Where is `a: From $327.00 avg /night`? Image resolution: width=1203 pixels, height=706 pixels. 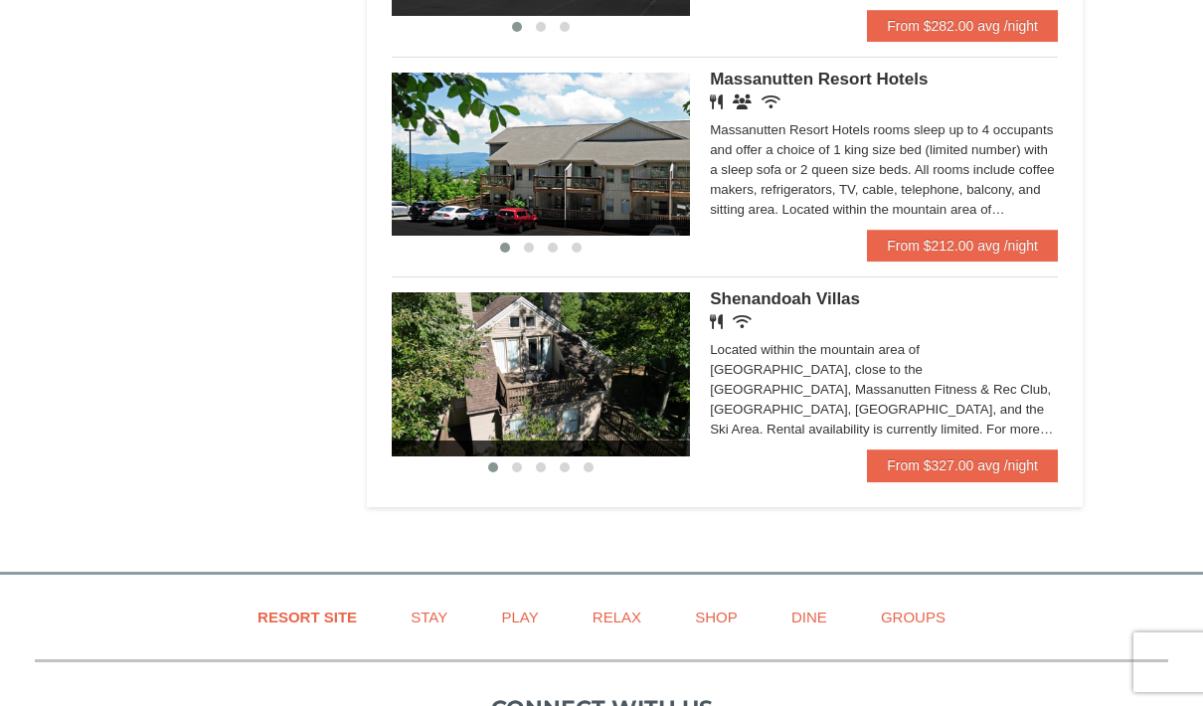 a: From $327.00 avg /night is located at coordinates (962, 465).